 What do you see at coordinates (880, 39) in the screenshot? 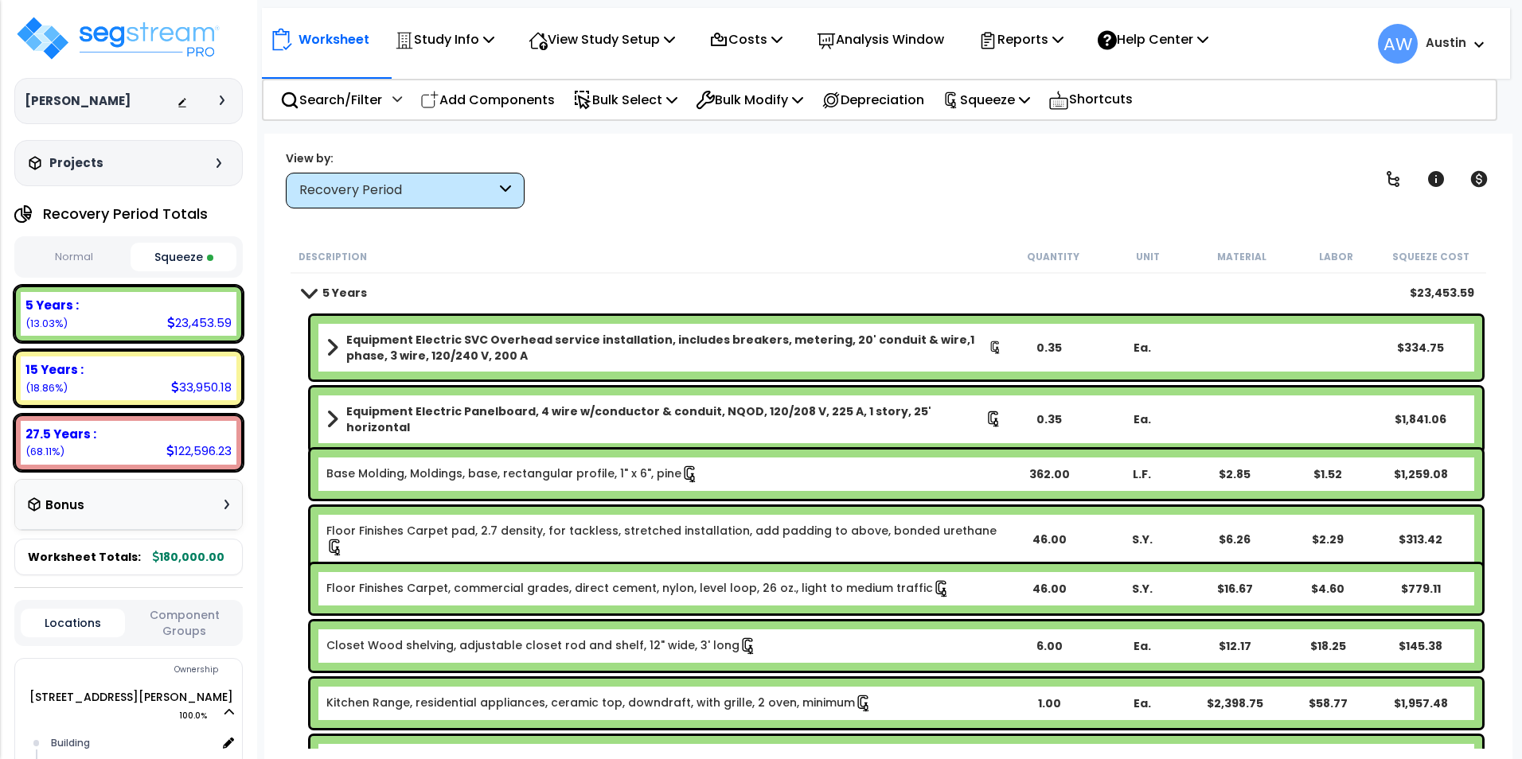
I see `p: Analysis Window` at bounding box center [880, 39].